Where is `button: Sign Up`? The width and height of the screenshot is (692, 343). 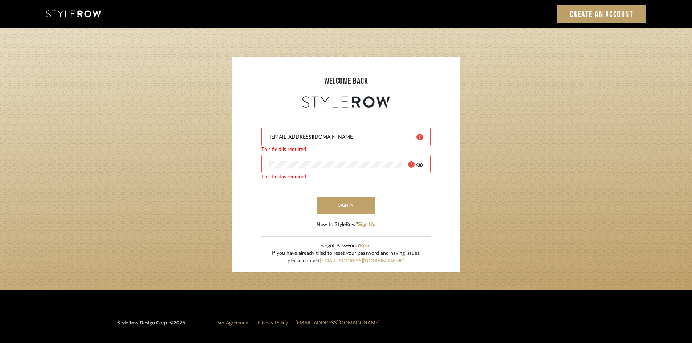 button: Sign Up is located at coordinates (367, 225).